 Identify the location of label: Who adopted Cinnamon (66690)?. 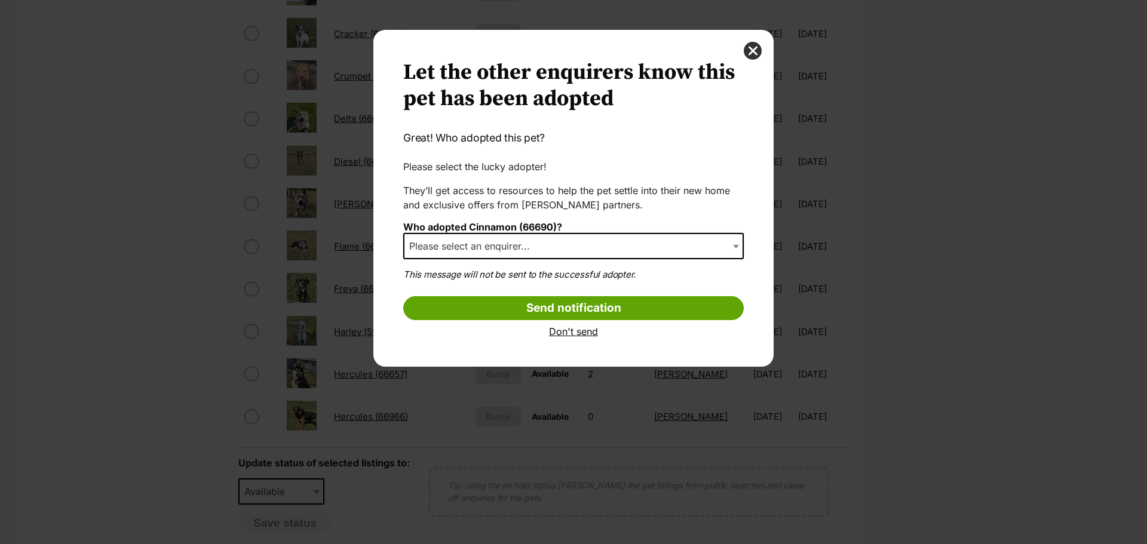
(483, 227).